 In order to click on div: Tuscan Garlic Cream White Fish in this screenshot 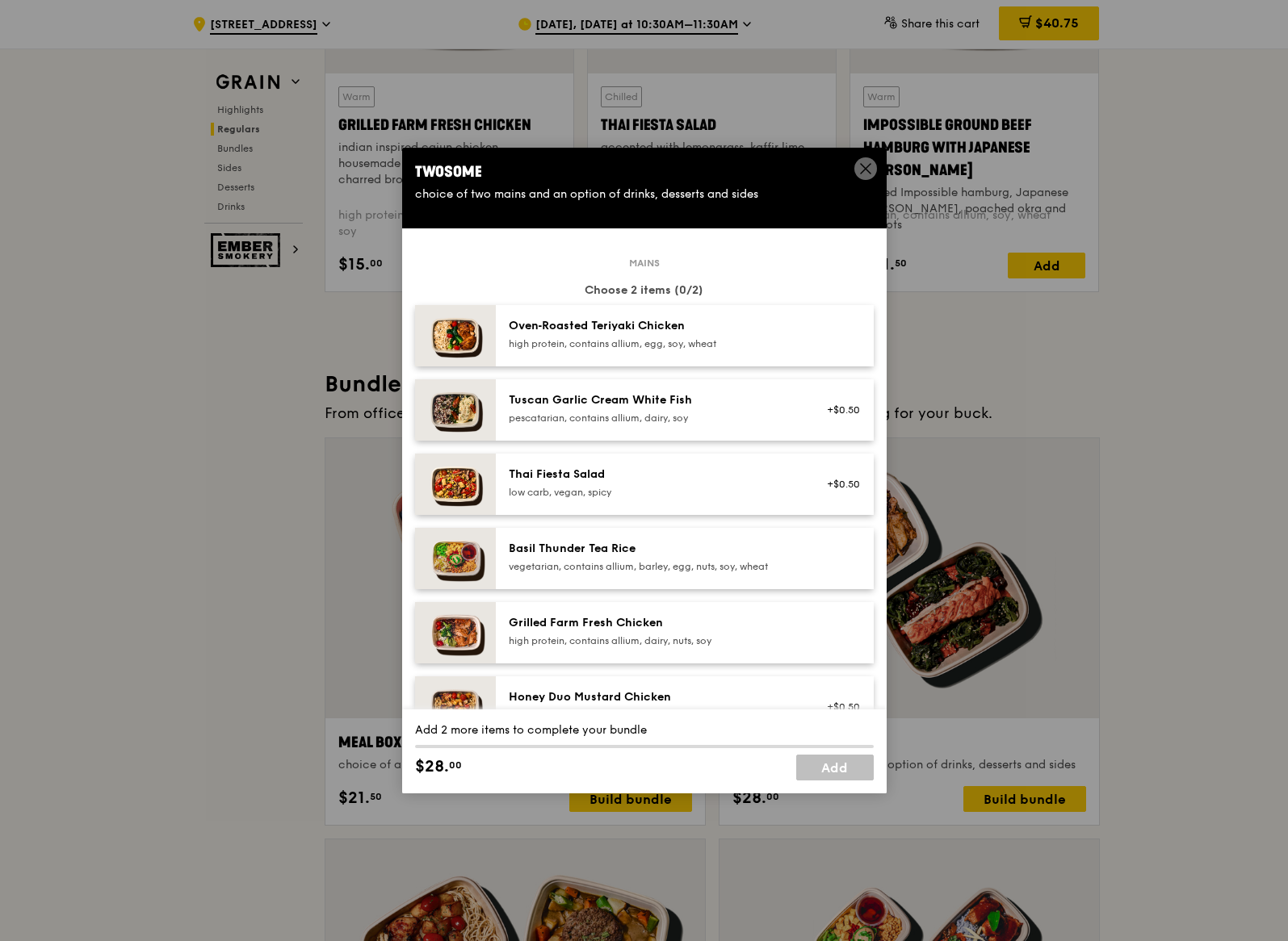, I will do `click(653, 400)`.